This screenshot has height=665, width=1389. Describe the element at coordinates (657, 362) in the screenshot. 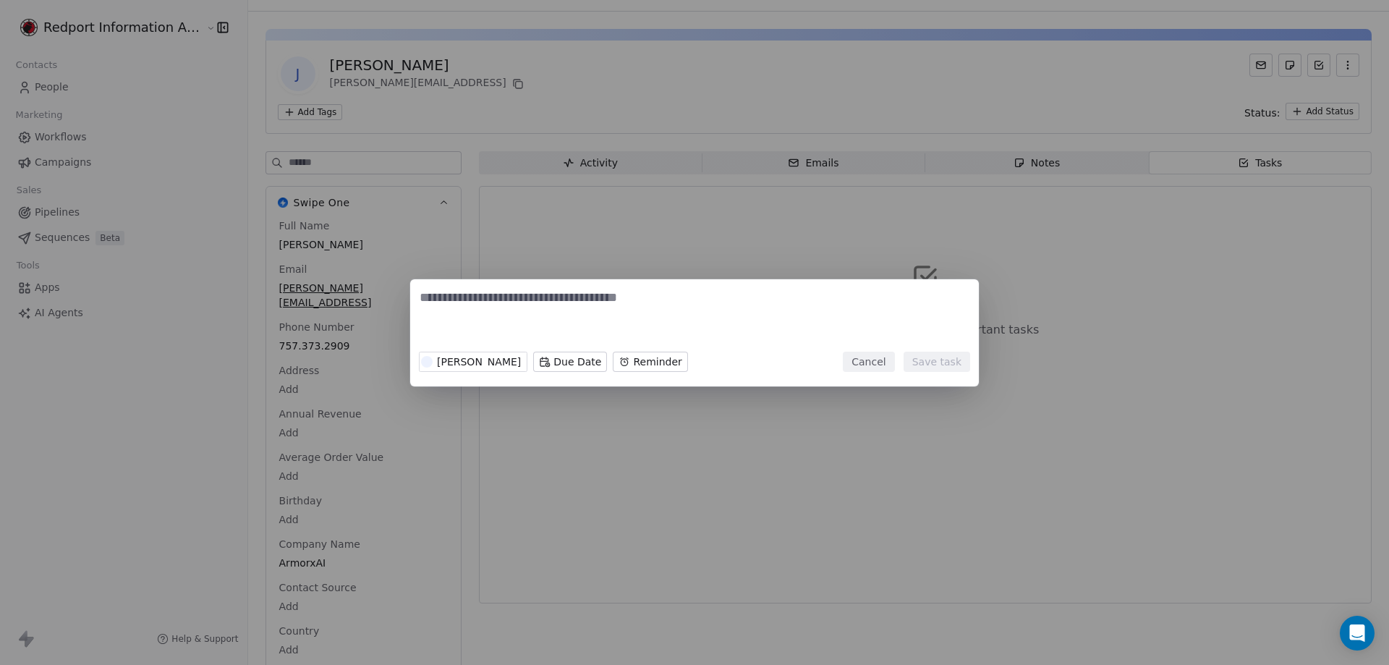

I see `span: Reminder` at that location.